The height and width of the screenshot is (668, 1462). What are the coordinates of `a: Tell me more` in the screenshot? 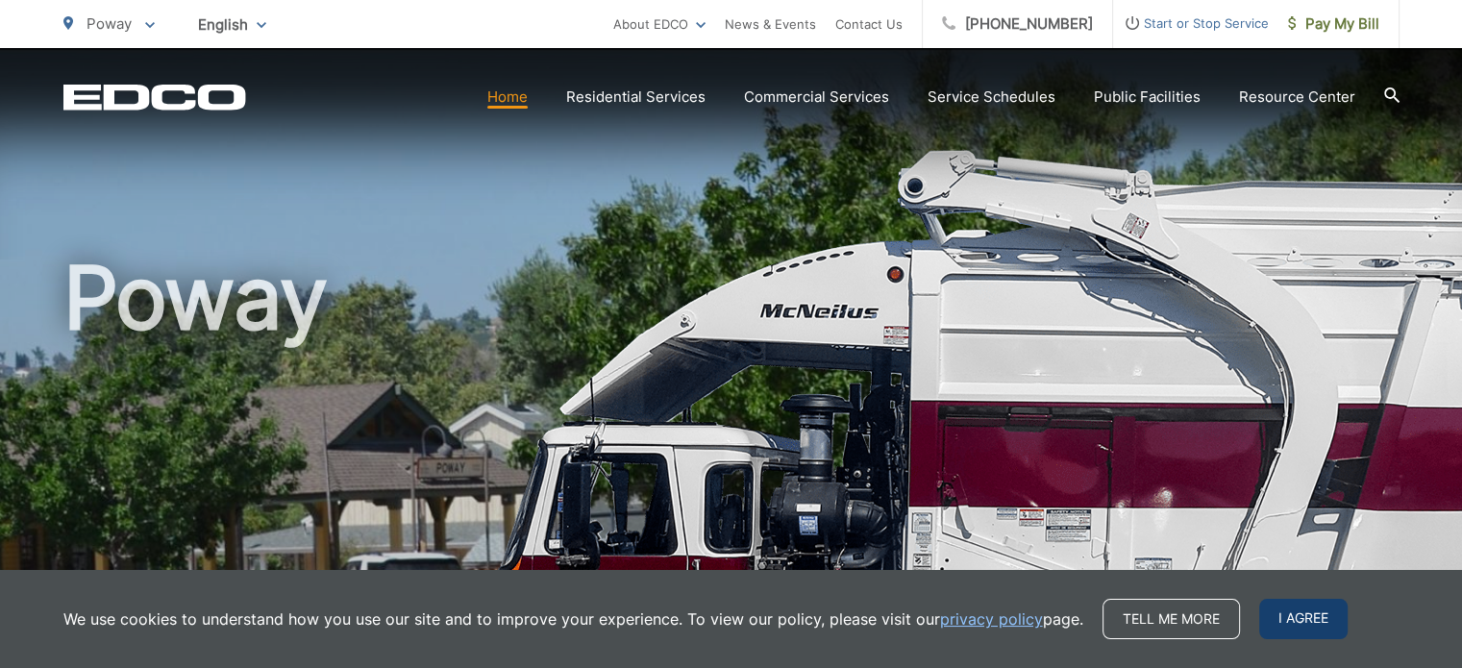 It's located at (1171, 619).